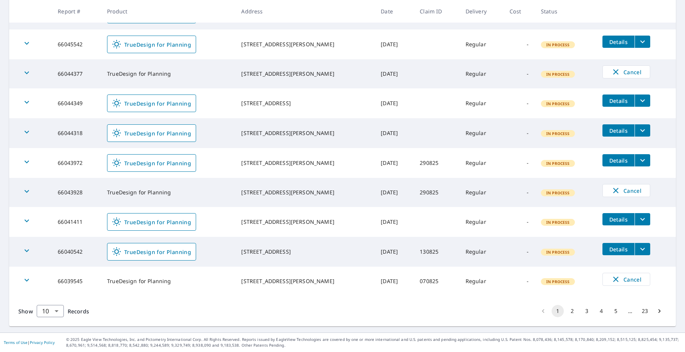 This screenshot has height=352, width=685. Describe the element at coordinates (619, 249) in the screenshot. I see `button: detailsBtn-66040542` at that location.